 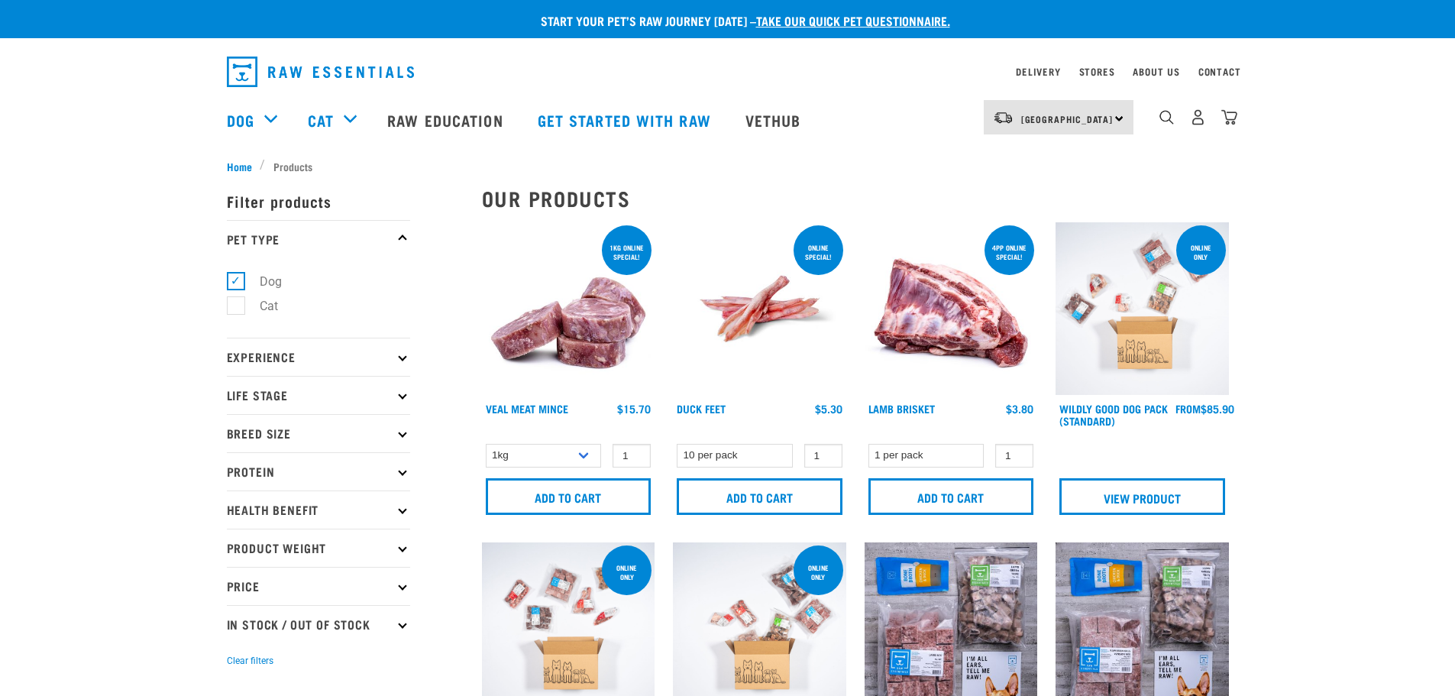 I want to click on div: $3.80, so click(x=1020, y=409).